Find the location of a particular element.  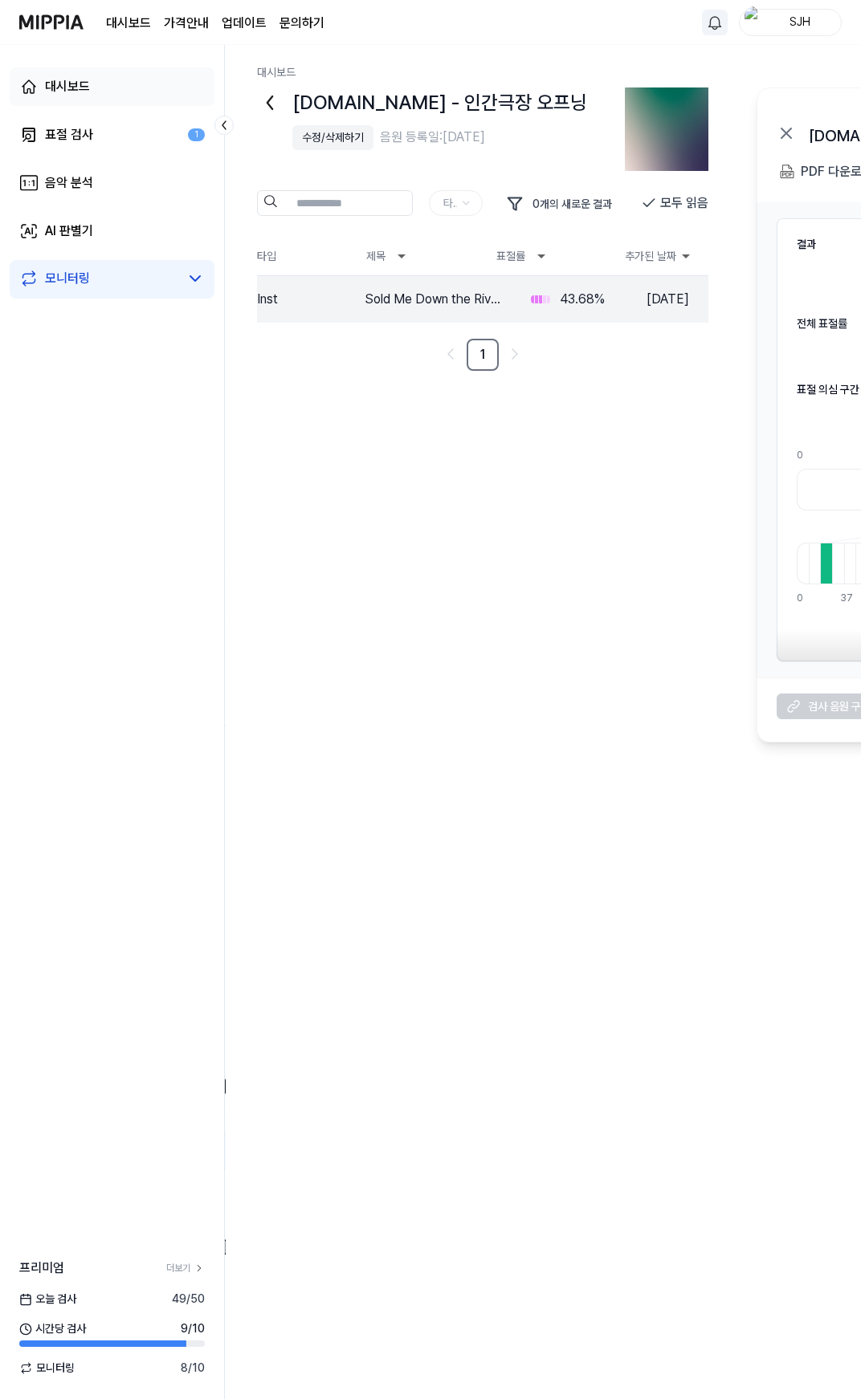

th: 표절률 is located at coordinates (548, 256).